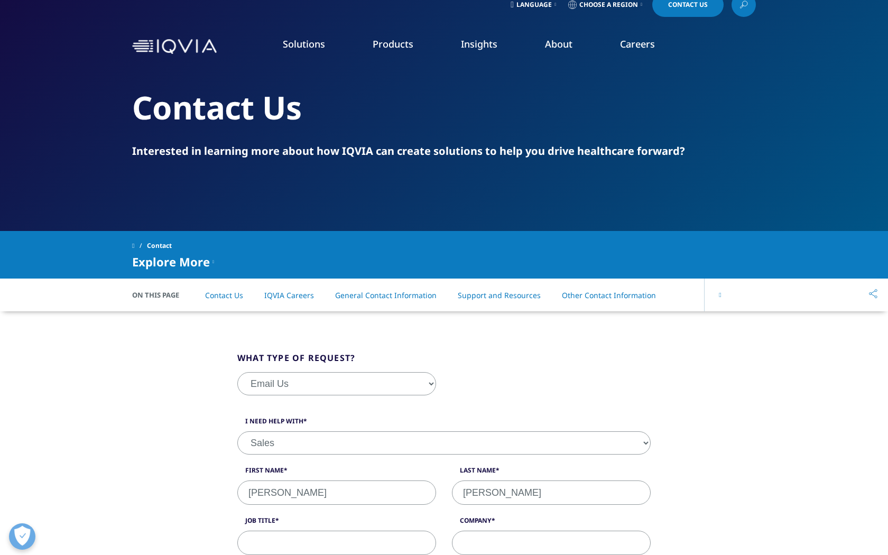 This screenshot has width=888, height=555. I want to click on label: Company, so click(551, 523).